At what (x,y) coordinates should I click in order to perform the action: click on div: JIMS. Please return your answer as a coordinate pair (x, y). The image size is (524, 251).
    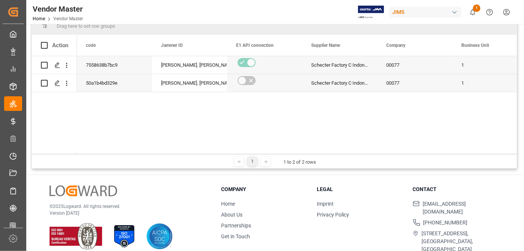
    Looking at the image, I should click on (425, 12).